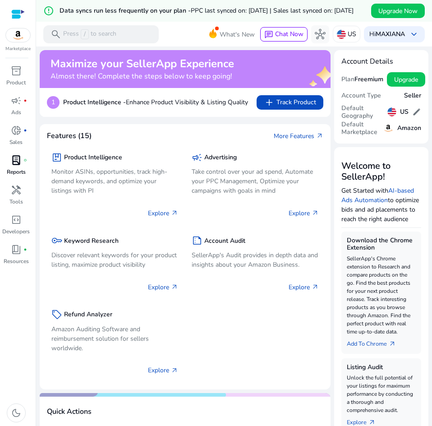 Image resolution: width=432 pixels, height=426 pixels. I want to click on p: Ads, so click(16, 112).